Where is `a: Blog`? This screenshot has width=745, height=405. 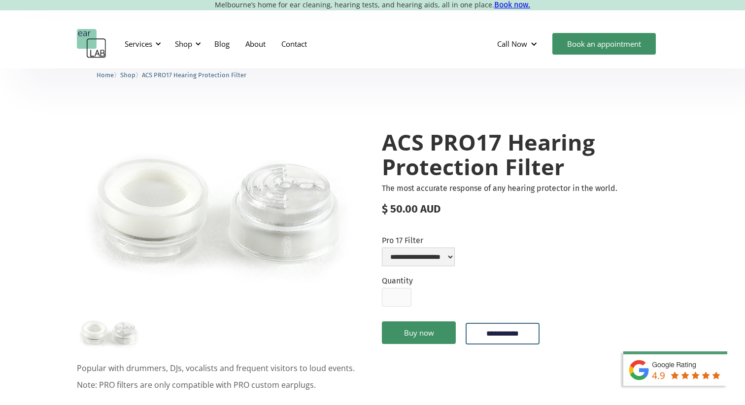
a: Blog is located at coordinates (222, 44).